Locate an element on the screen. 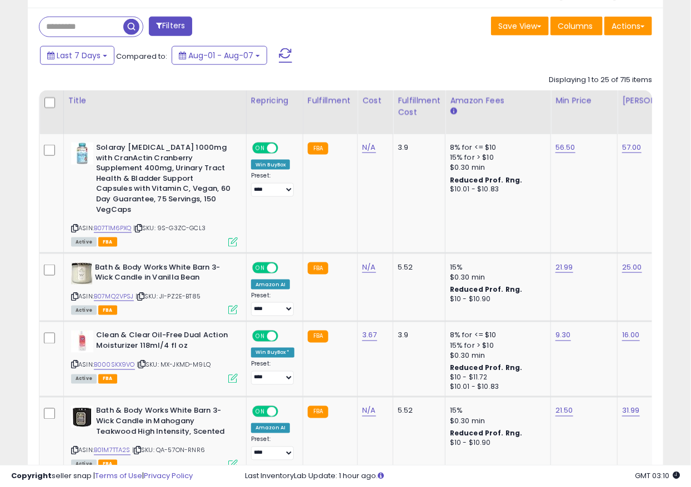 Image resolution: width=691 pixels, height=487 pixels. div: seller snap | | is located at coordinates (102, 476).